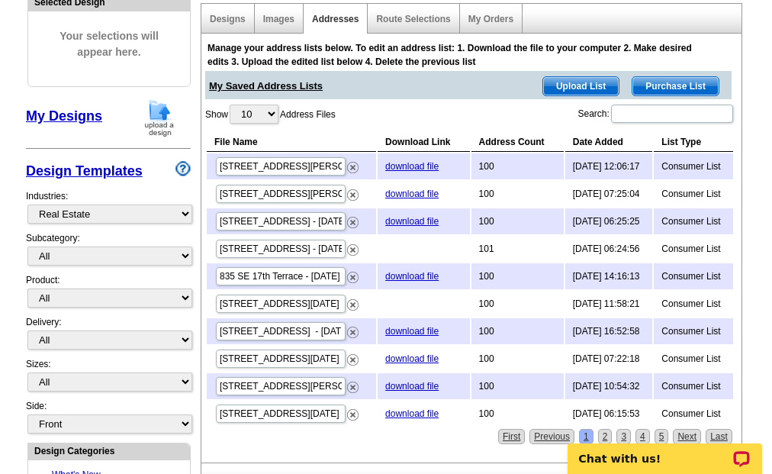 The width and height of the screenshot is (772, 474). Describe the element at coordinates (455, 55) in the screenshot. I see `div: Manage your address lists below. To edit an address list: 1. Download the file to your computer 2...` at that location.